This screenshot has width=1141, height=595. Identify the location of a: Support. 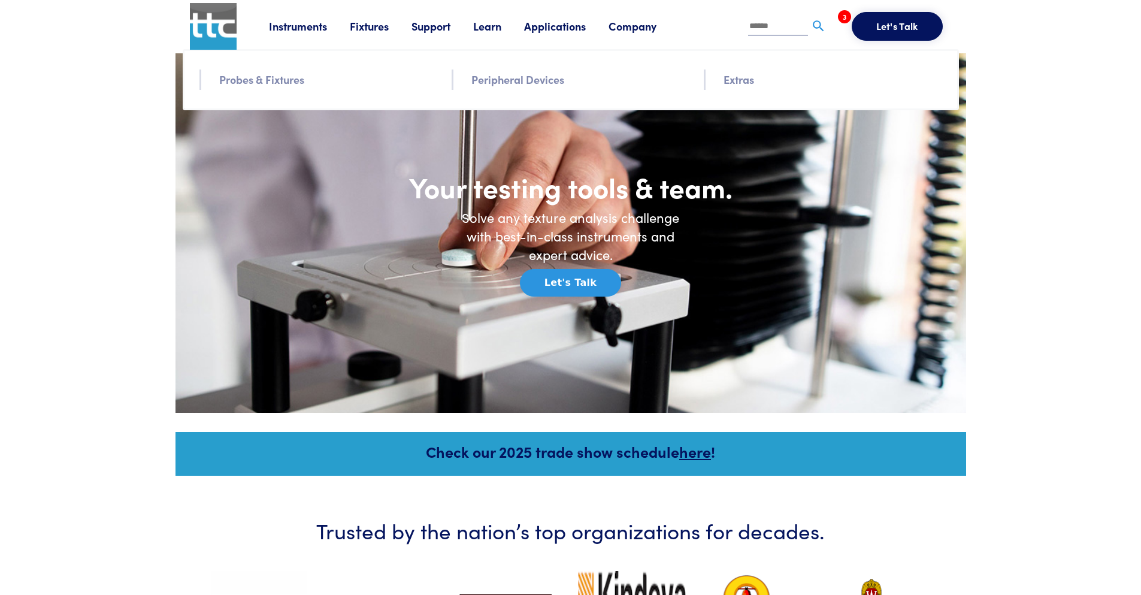
(442, 26).